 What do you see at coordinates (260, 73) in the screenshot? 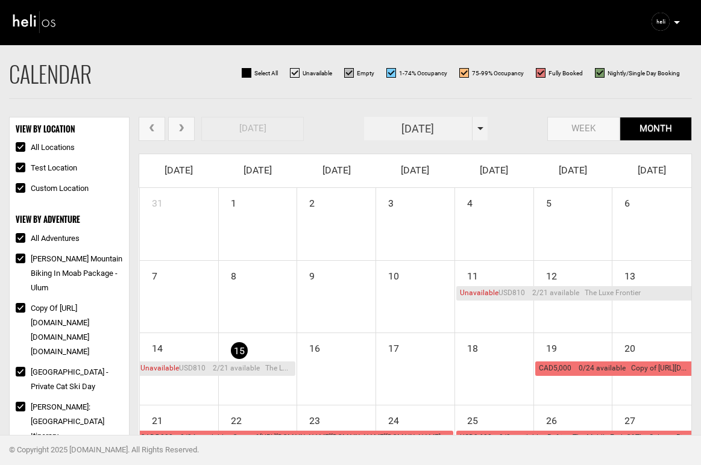
I see `label: Select All` at bounding box center [260, 73].